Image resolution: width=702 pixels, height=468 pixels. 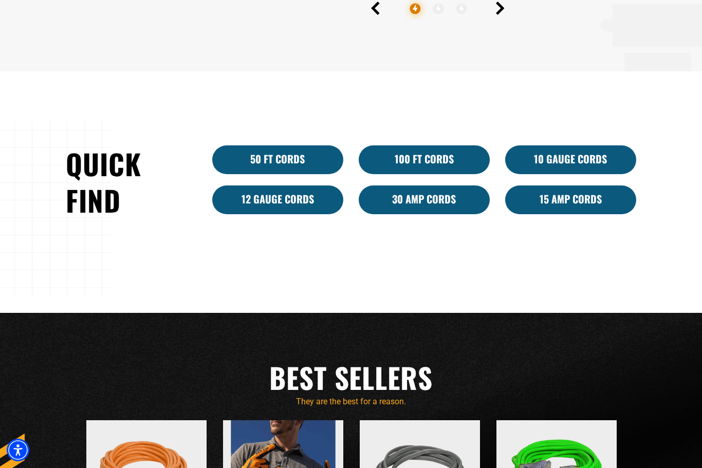 I want to click on a: 12 Gauge Cords, so click(x=278, y=200).